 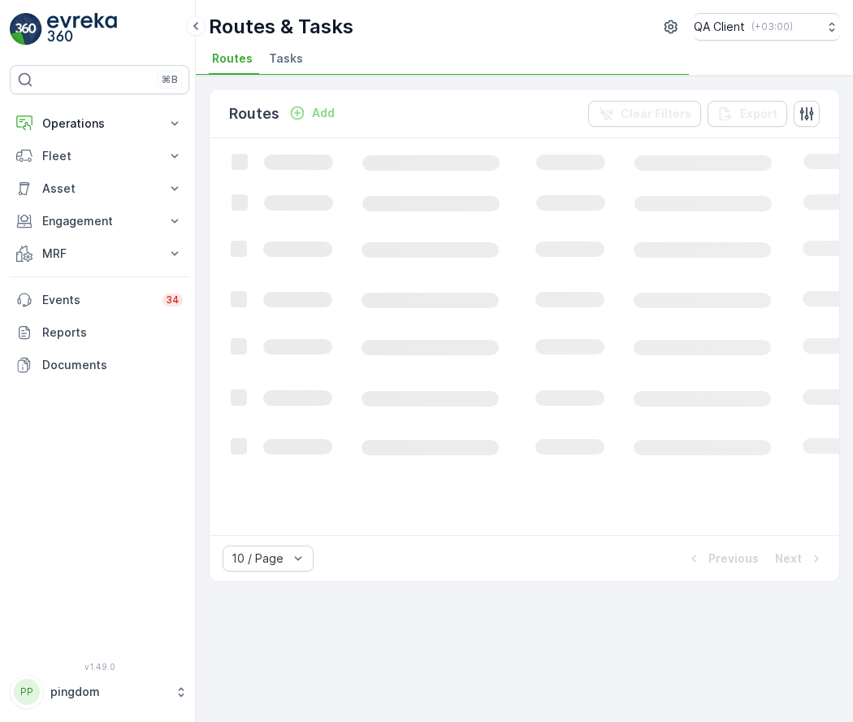 I want to click on p: Events, so click(x=98, y=300).